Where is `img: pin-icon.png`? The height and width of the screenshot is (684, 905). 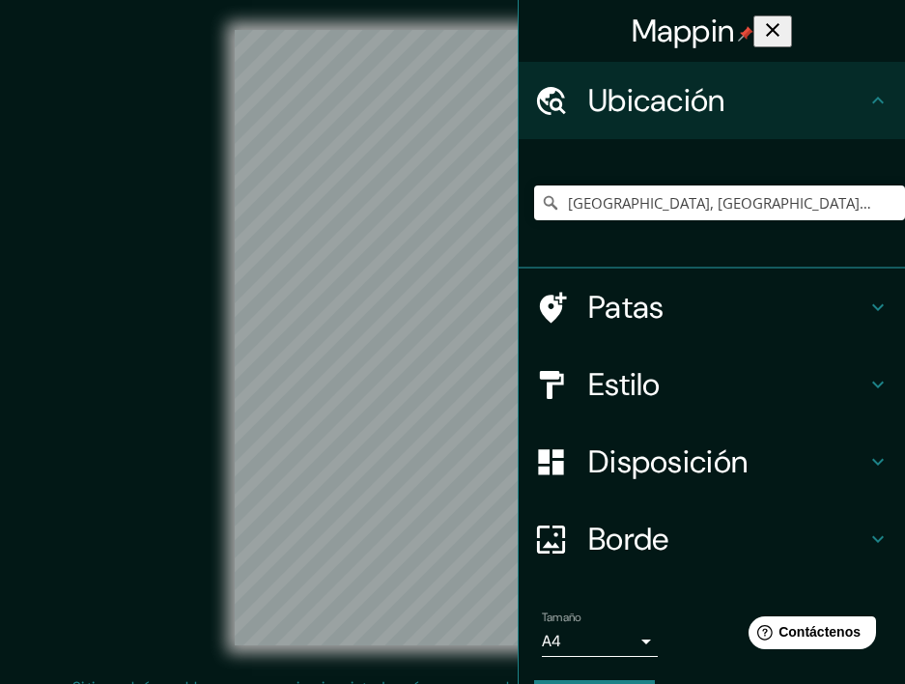 img: pin-icon.png is located at coordinates (746, 34).